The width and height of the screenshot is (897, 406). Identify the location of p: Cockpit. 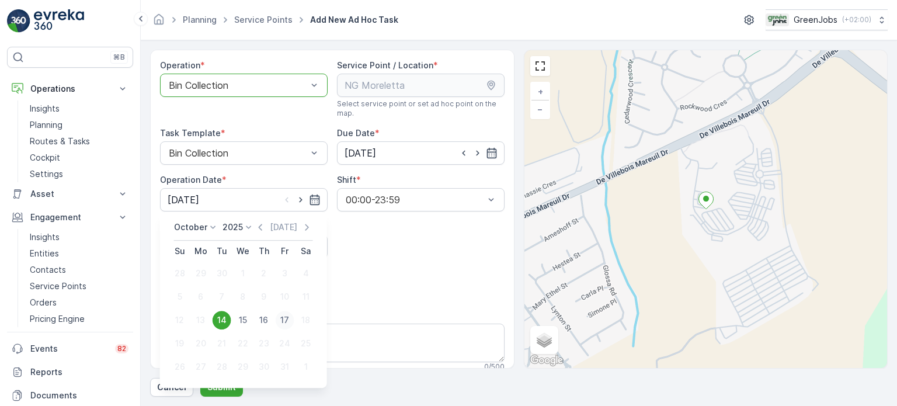
(45, 158).